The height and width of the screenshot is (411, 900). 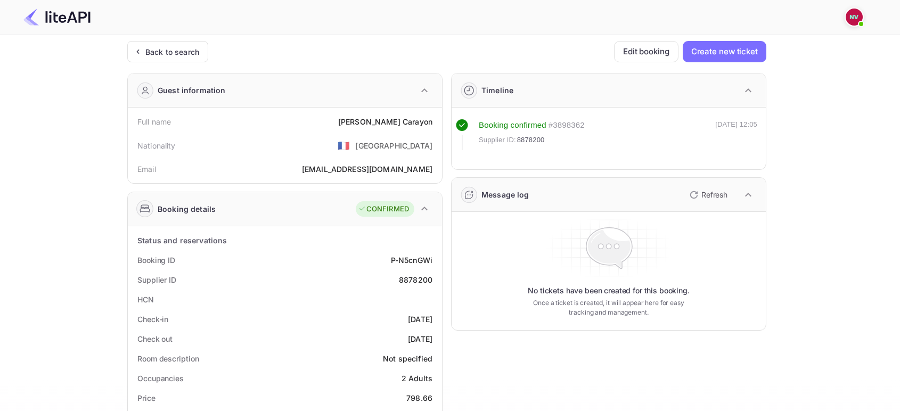 What do you see at coordinates (497, 90) in the screenshot?
I see `div: Timeline` at bounding box center [497, 90].